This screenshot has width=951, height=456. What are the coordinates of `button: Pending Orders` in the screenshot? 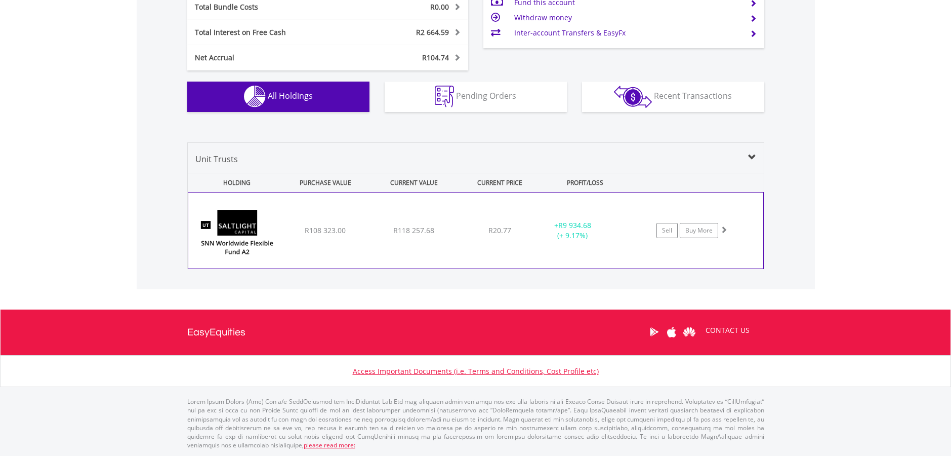 It's located at (476, 97).